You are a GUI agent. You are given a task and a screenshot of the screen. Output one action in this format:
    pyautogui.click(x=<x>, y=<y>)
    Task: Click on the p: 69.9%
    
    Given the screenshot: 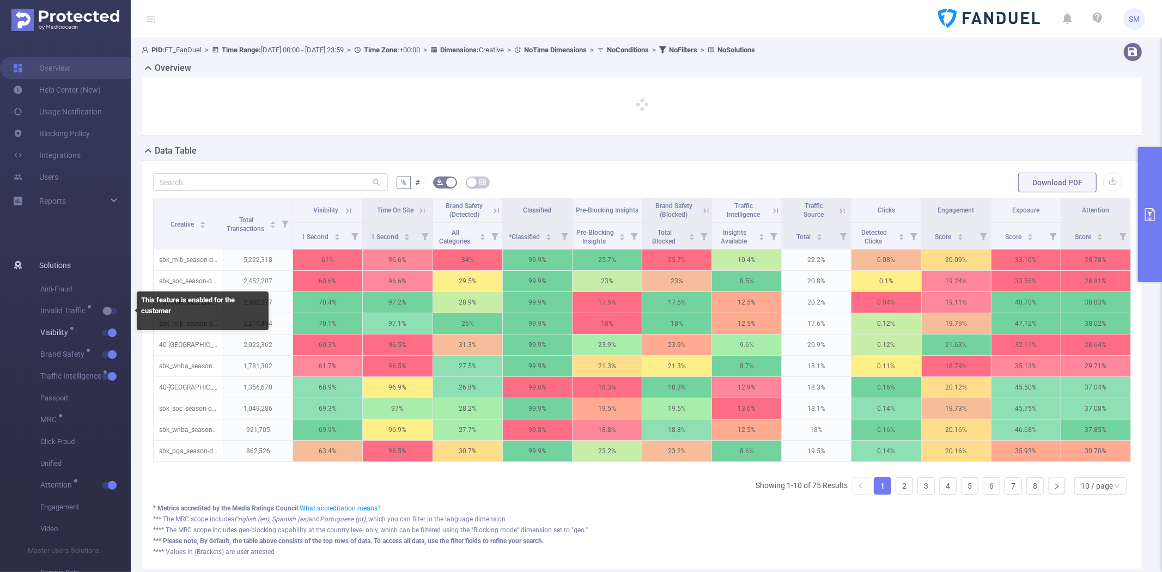 What is the action you would take?
    pyautogui.click(x=327, y=430)
    